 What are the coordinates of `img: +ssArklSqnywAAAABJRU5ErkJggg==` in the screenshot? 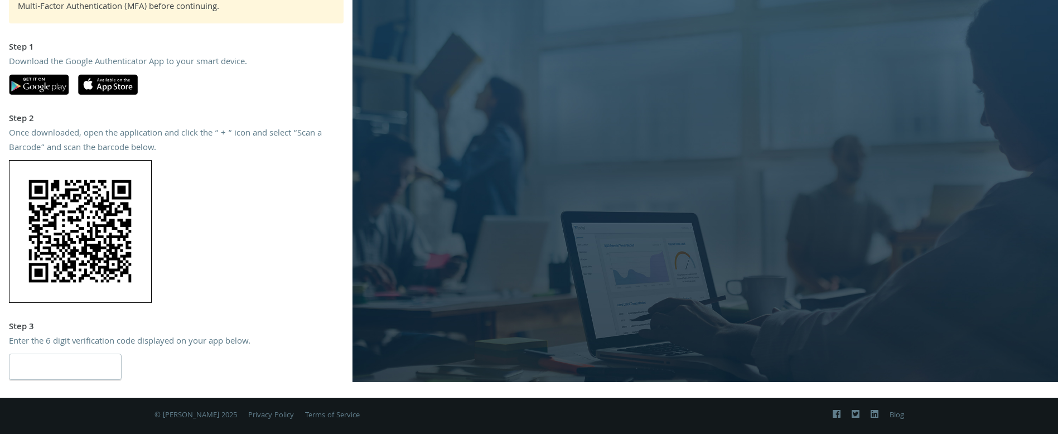 It's located at (80, 231).